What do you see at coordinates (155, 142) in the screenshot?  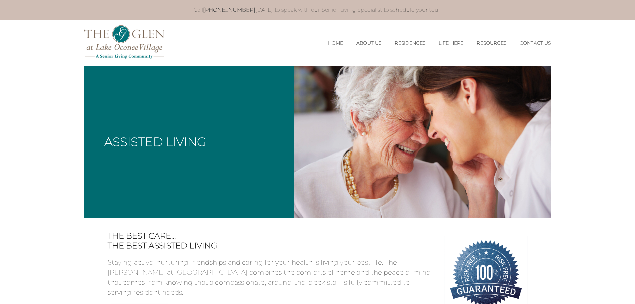 I see `h1: Assisted Living` at bounding box center [155, 142].